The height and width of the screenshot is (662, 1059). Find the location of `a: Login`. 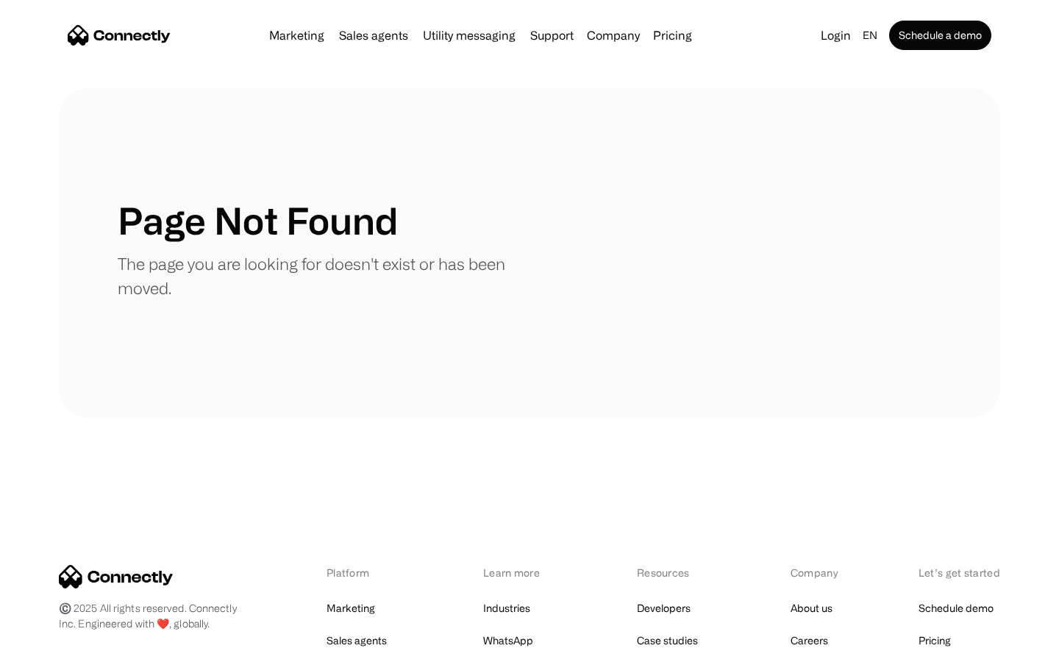

a: Login is located at coordinates (835, 35).